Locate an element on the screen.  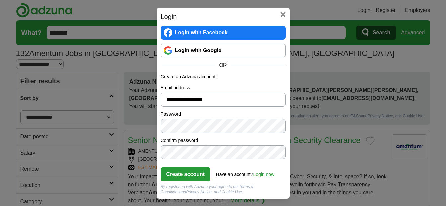
a: Terms & Conditions is located at coordinates (207, 189).